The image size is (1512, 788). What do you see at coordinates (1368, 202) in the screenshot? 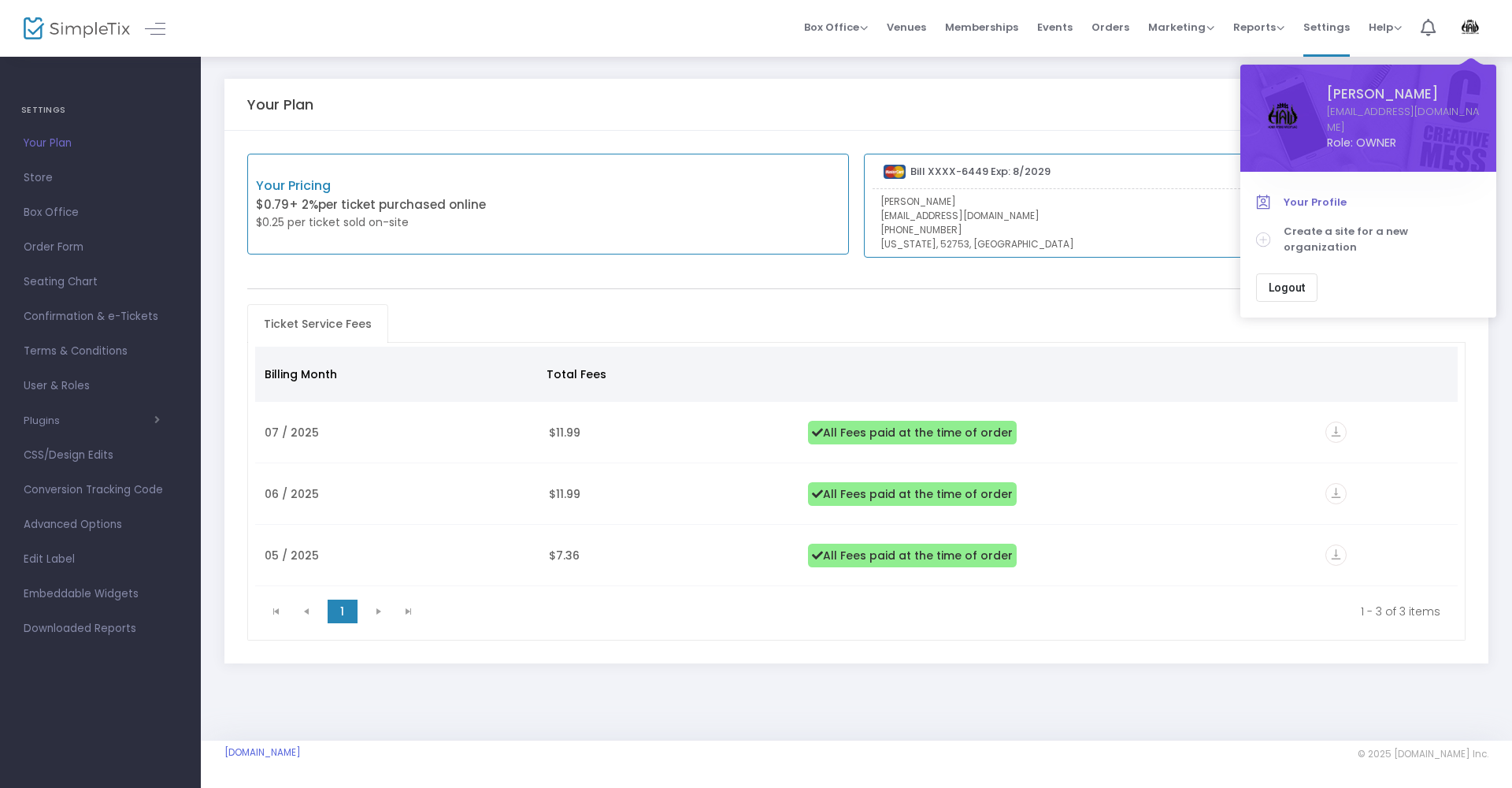
I see `a: Your Profile` at bounding box center [1368, 202].